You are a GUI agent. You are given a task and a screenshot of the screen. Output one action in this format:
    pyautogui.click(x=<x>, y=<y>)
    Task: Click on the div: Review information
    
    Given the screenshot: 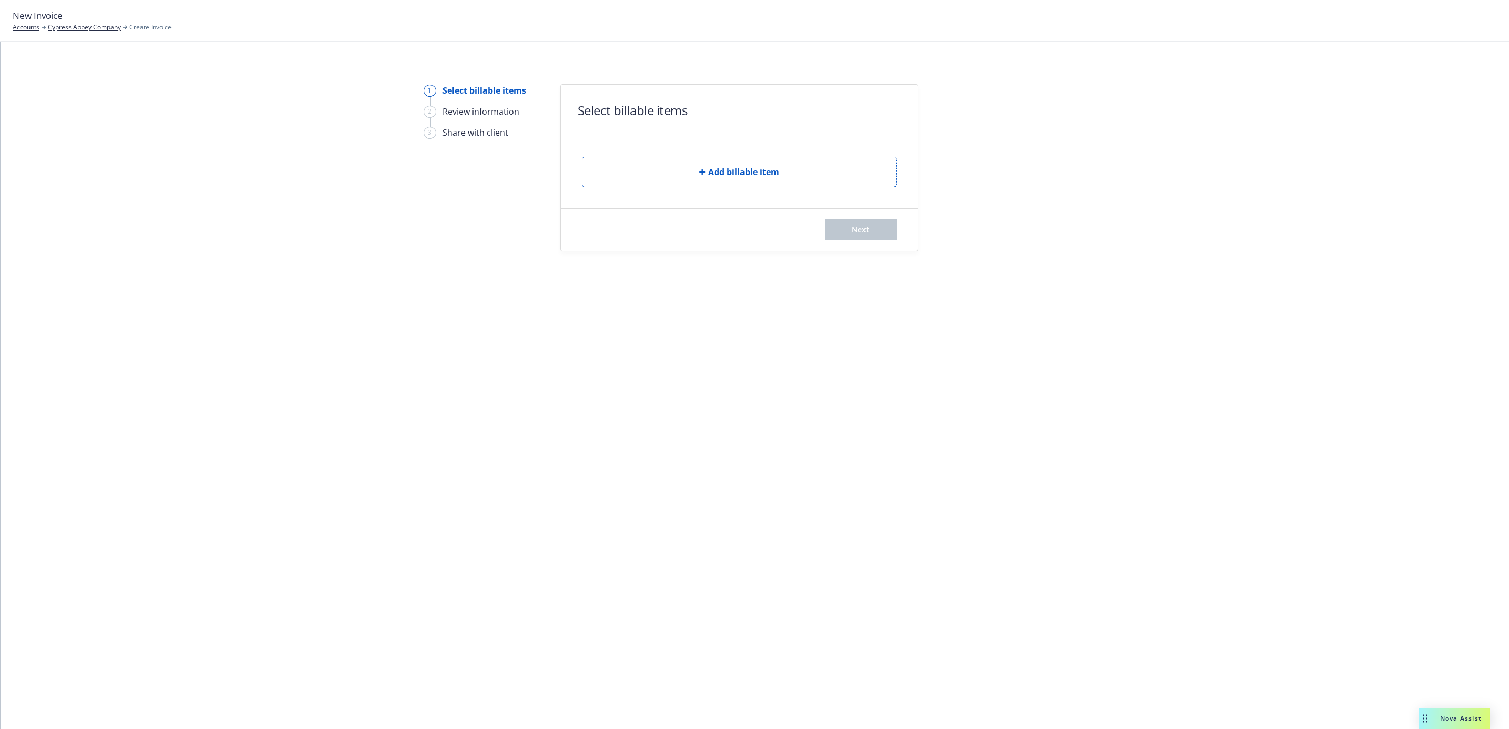 What is the action you would take?
    pyautogui.click(x=481, y=112)
    